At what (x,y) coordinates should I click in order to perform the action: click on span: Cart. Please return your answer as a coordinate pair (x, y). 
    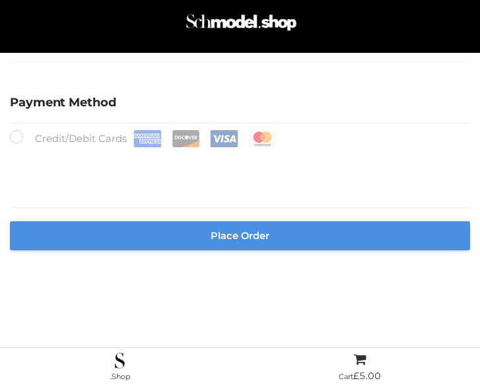
    Looking at the image, I should click on (360, 376).